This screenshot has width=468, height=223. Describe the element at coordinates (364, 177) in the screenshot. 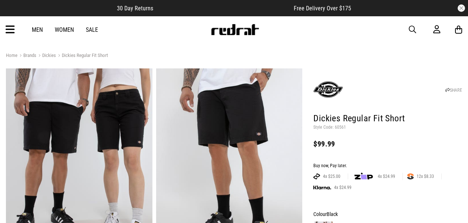

I see `img: zip` at that location.